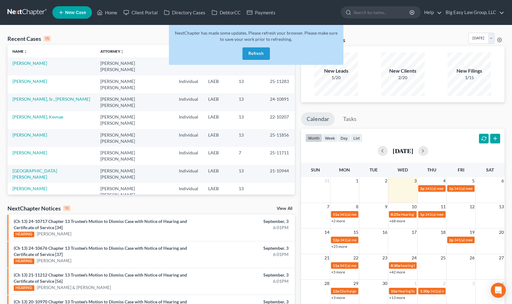  I want to click on span: 17, so click(414, 232).